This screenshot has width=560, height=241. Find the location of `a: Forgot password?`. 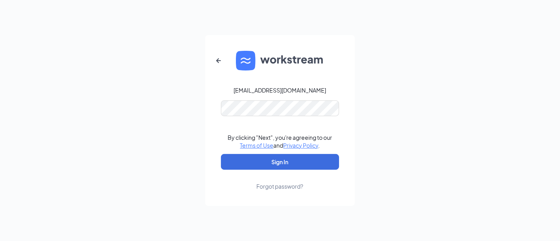

a: Forgot password? is located at coordinates (280, 180).